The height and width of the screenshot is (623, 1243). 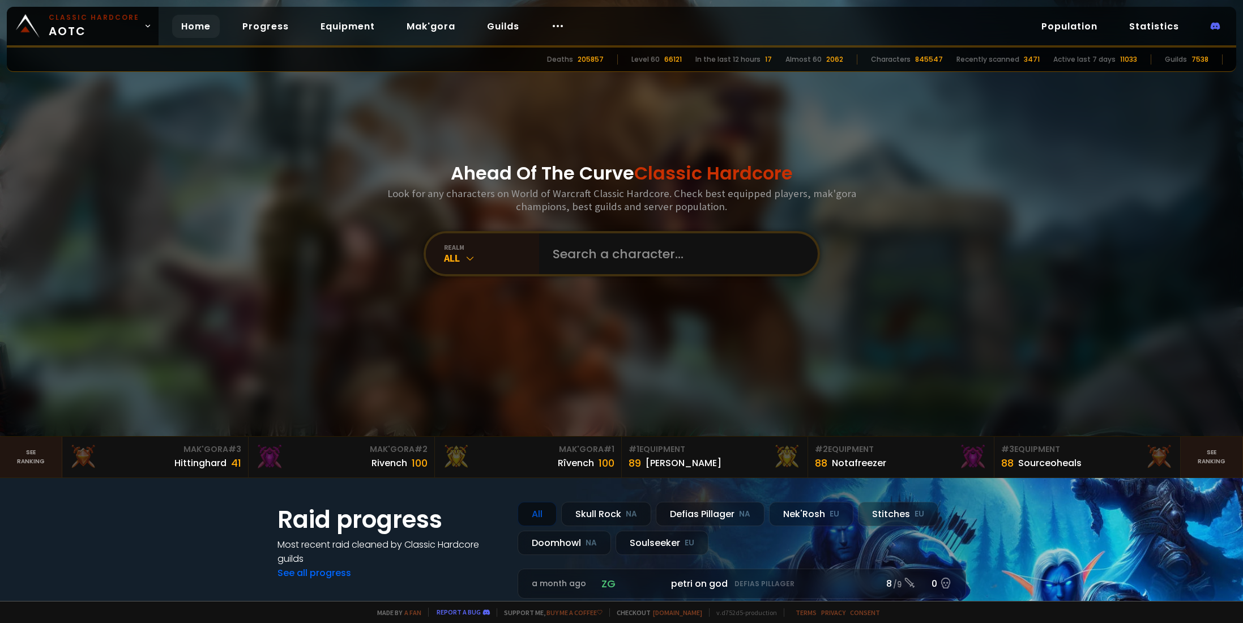 What do you see at coordinates (591, 59) in the screenshot?
I see `div: 205857` at bounding box center [591, 59].